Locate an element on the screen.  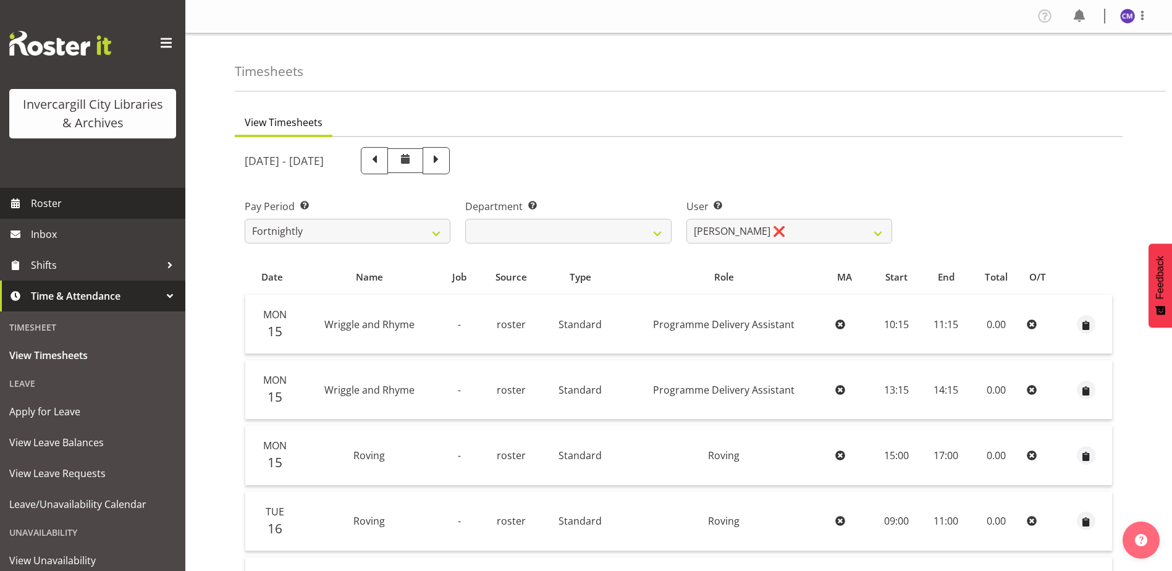
span: Roster is located at coordinates (105, 203).